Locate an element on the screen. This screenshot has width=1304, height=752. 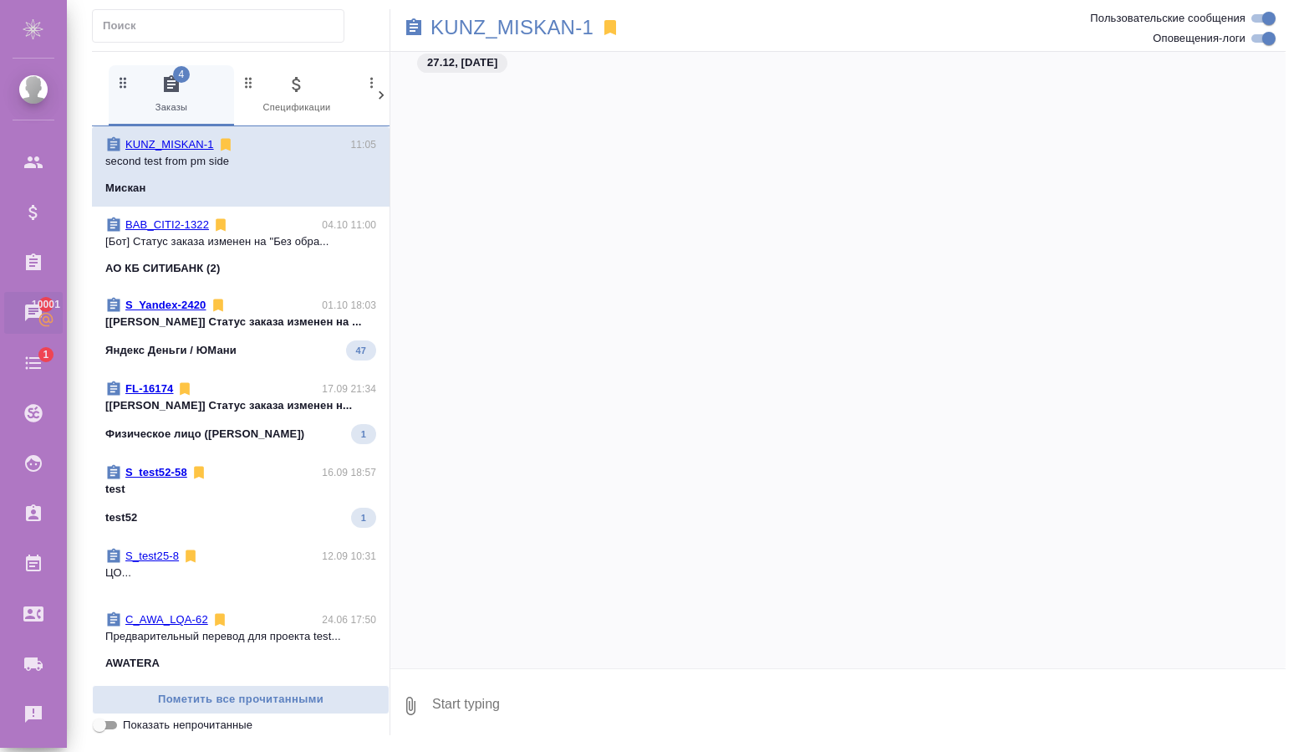
p: Предварительный перевод для проекта test... is located at coordinates (241, 636).